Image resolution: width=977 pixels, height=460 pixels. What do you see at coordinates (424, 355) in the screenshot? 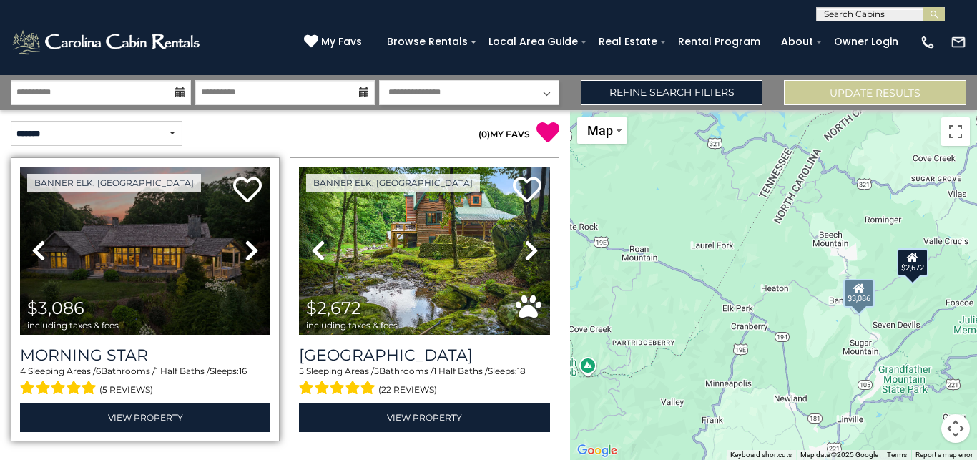
I see `h3: Eagle Ridge Falls` at bounding box center [424, 355].